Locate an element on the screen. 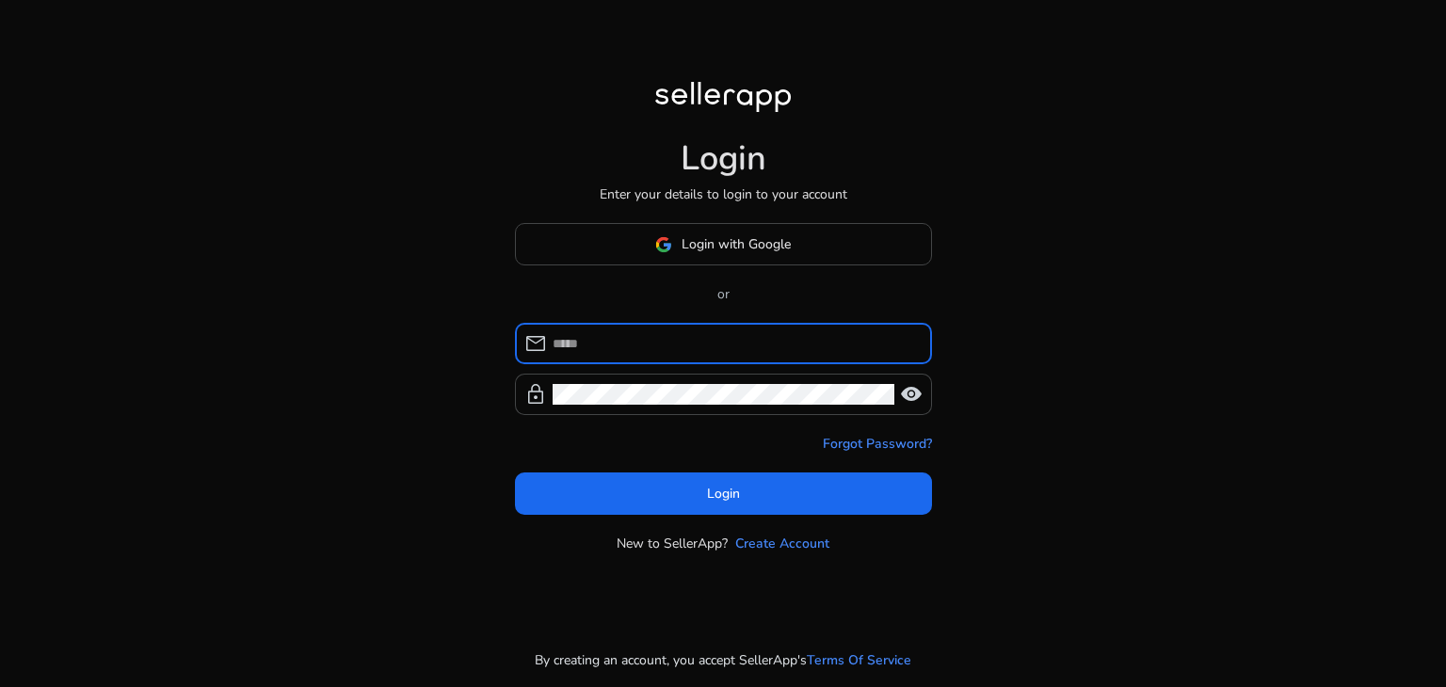 The image size is (1446, 687). span: Login with Google is located at coordinates (736, 244).